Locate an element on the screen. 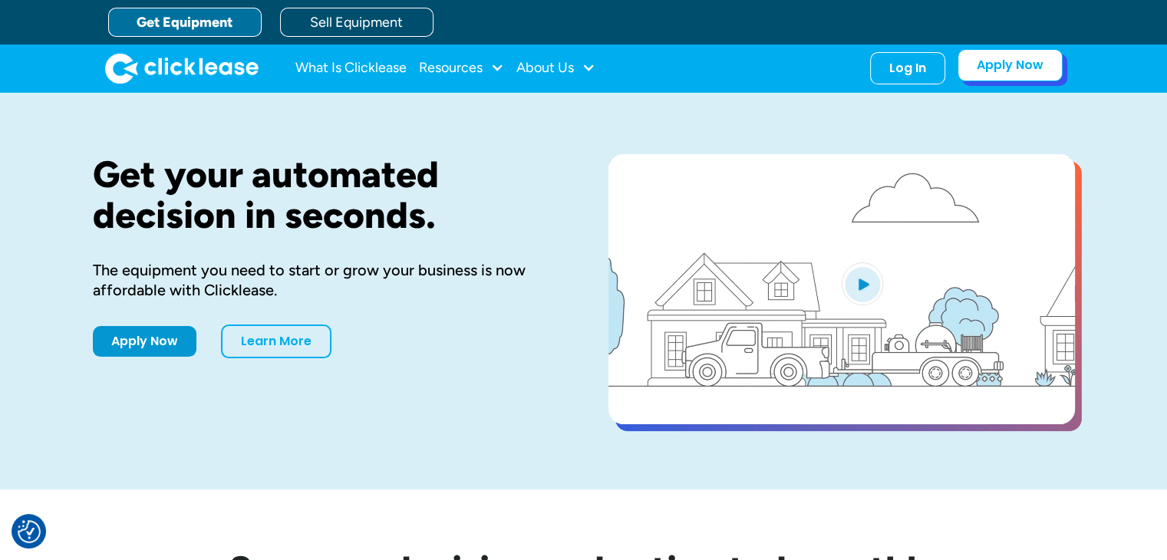  div: About Us is located at coordinates (555, 68).